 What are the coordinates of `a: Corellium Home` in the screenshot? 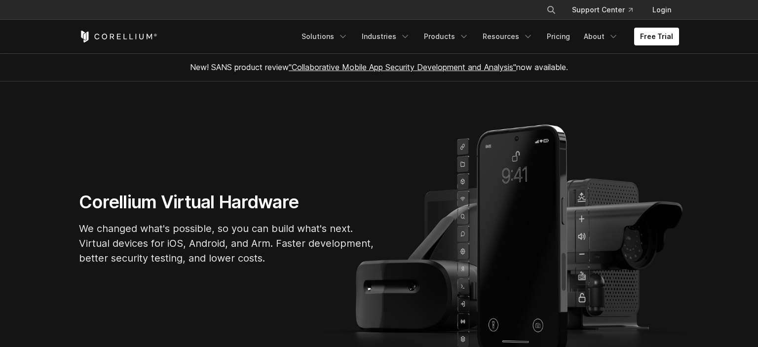 It's located at (118, 37).